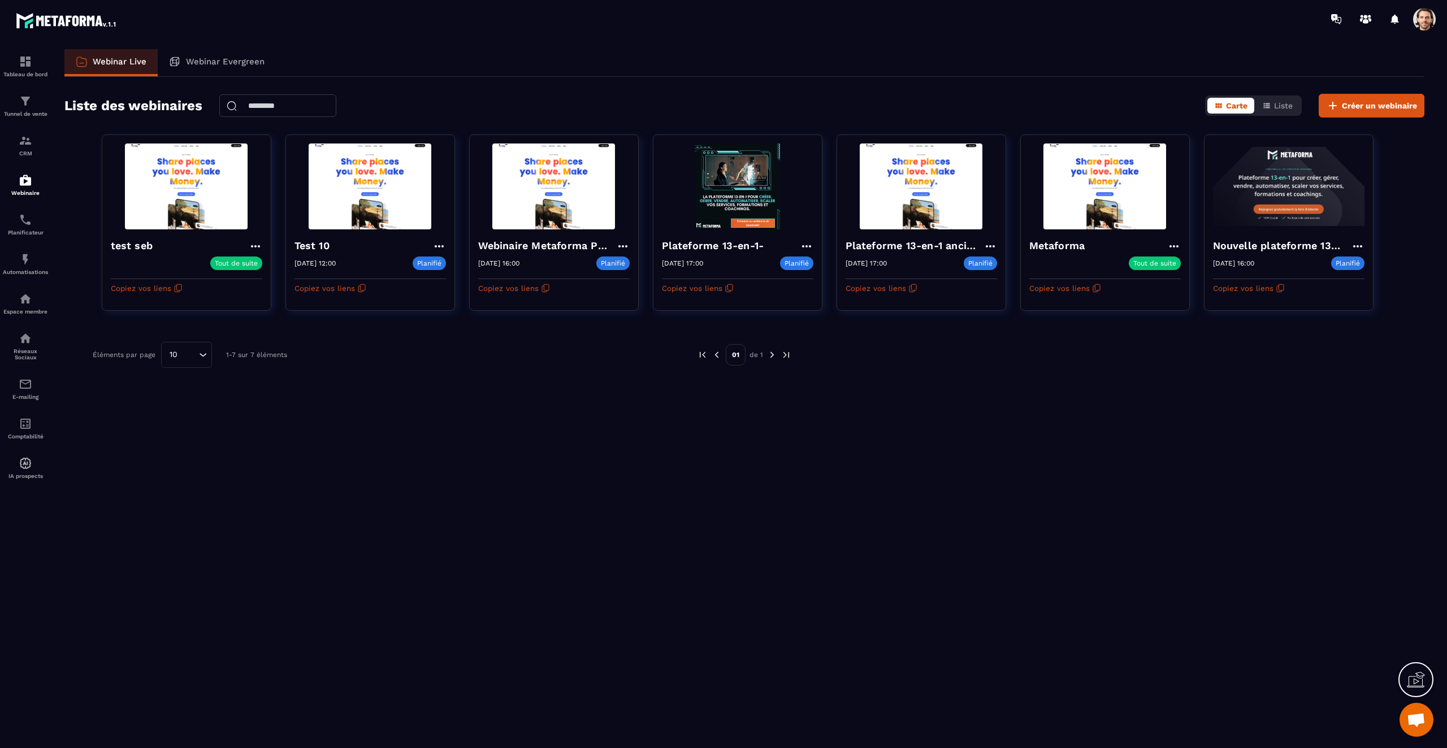  What do you see at coordinates (25, 303) in the screenshot?
I see `a: automationsautomationsEspace membre` at bounding box center [25, 303].